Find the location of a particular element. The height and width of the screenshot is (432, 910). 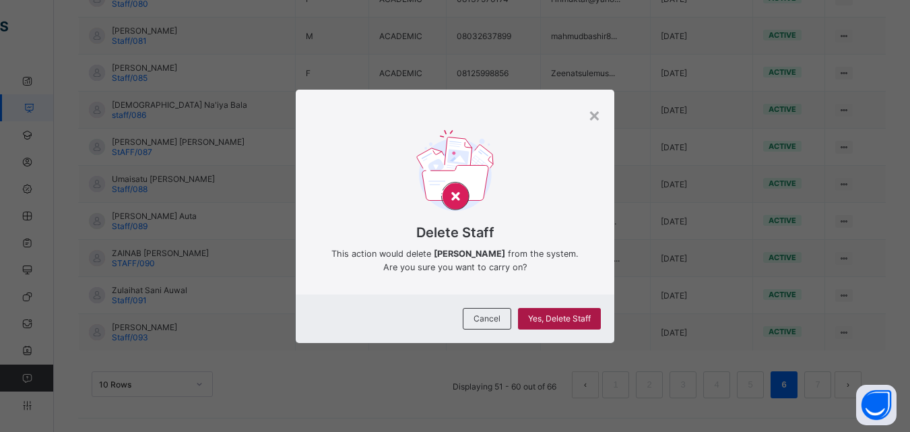

span: Cancel is located at coordinates (487, 318).